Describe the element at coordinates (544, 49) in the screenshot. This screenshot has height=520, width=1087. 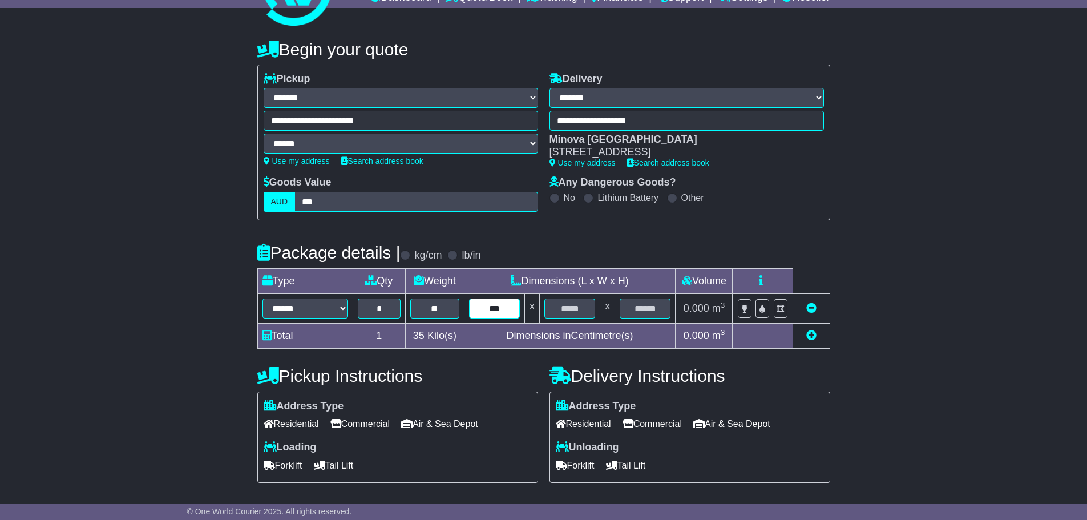
I see `h4: Begin your quote` at that location.